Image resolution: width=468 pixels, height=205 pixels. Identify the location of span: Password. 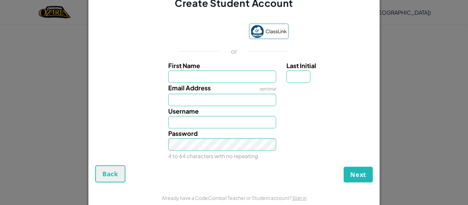
(183, 133).